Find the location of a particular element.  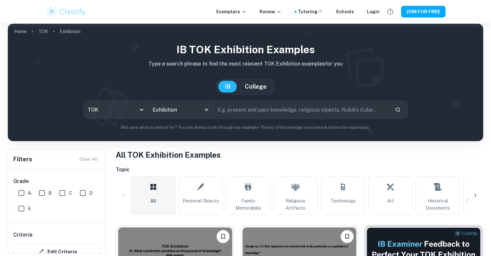

img: Clastify logo is located at coordinates (66, 12).